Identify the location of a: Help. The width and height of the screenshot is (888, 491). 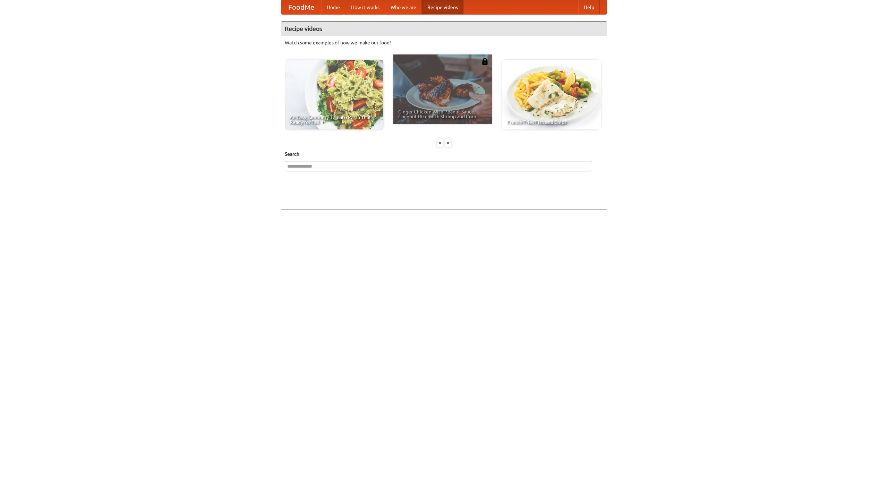
(589, 7).